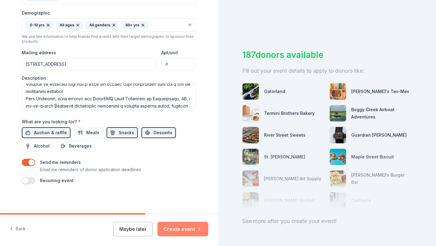 The width and height of the screenshot is (436, 246). I want to click on label: Mailing address, so click(39, 53).